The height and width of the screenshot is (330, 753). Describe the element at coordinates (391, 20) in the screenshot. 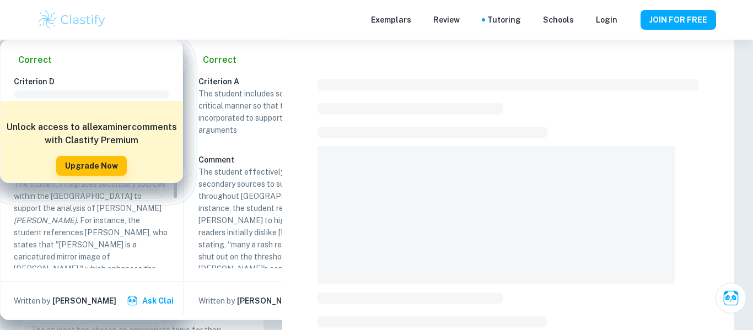

I see `p: Exemplars` at that location.